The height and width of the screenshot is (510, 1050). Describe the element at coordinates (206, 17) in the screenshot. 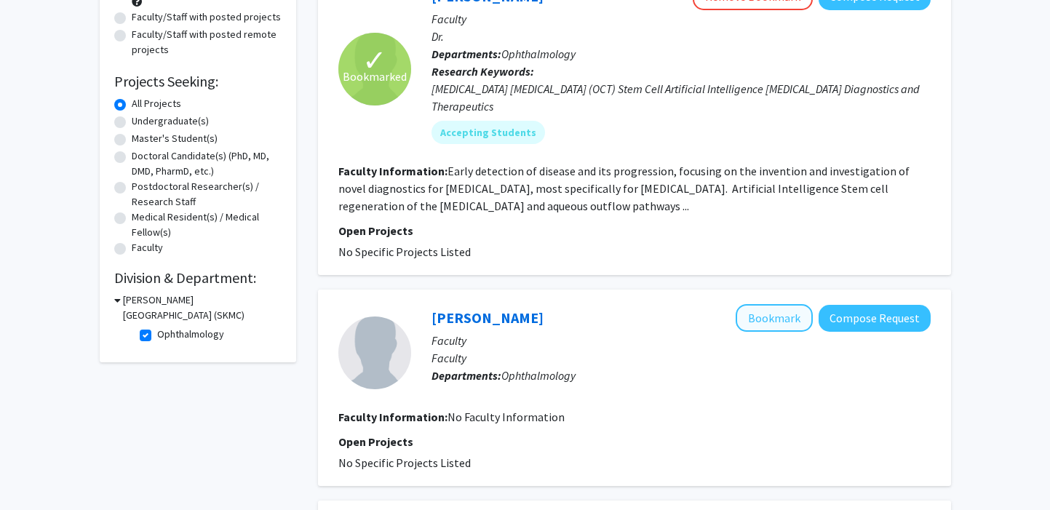

I see `label: Faculty/Staff with posted projects` at that location.